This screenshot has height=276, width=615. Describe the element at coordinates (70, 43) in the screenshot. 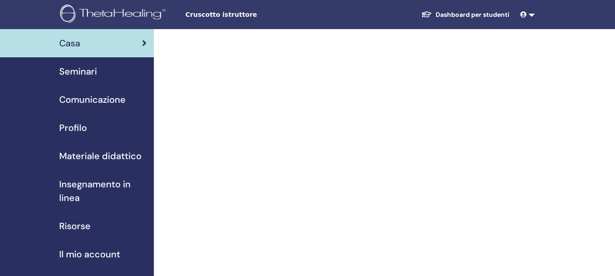

I see `span: Casa` at that location.